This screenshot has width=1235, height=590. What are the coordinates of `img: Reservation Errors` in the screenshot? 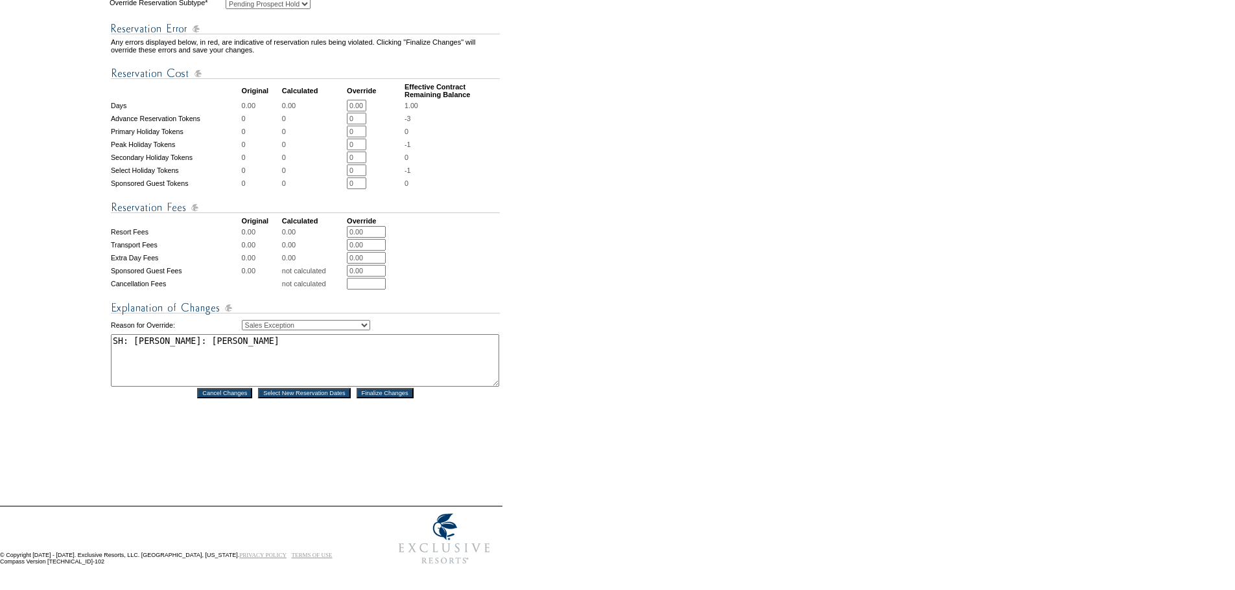 It's located at (305, 29).